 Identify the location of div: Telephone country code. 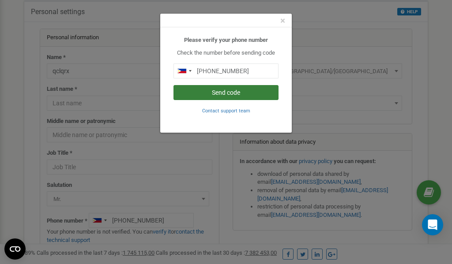
(184, 71).